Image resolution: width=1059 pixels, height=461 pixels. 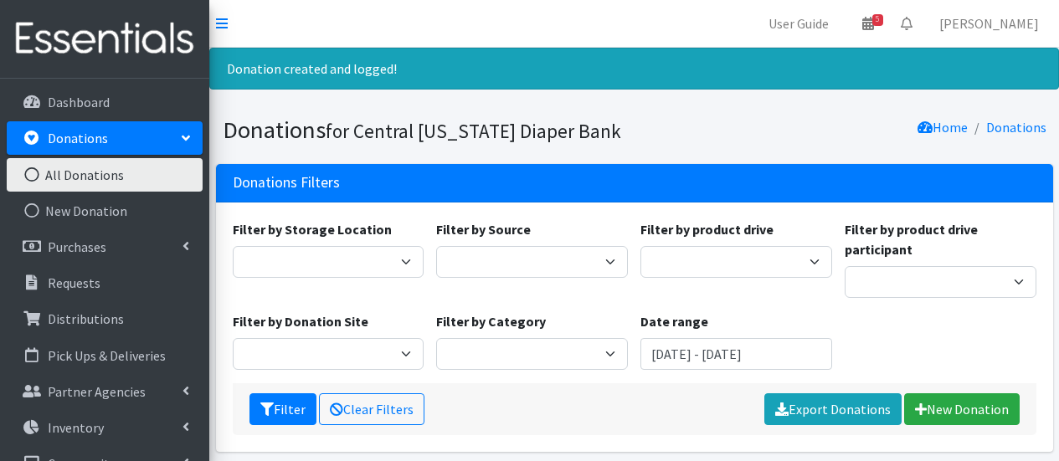 I want to click on p: Distributions, so click(x=85, y=319).